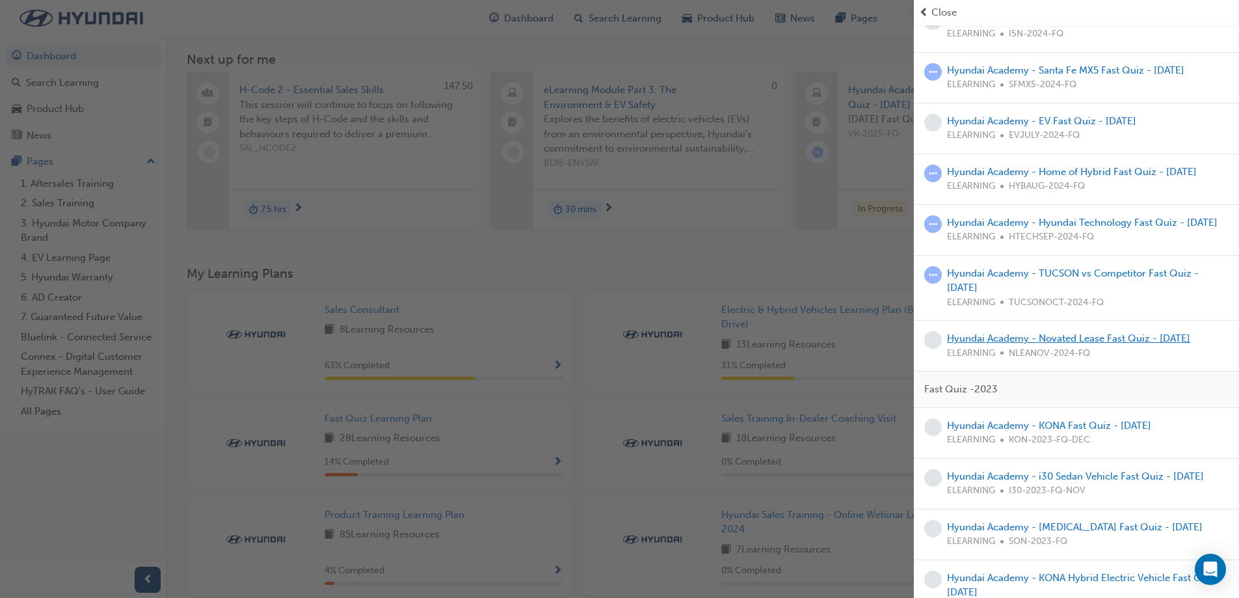 The height and width of the screenshot is (598, 1239). I want to click on span: SON-2023-FQ, so click(1038, 541).